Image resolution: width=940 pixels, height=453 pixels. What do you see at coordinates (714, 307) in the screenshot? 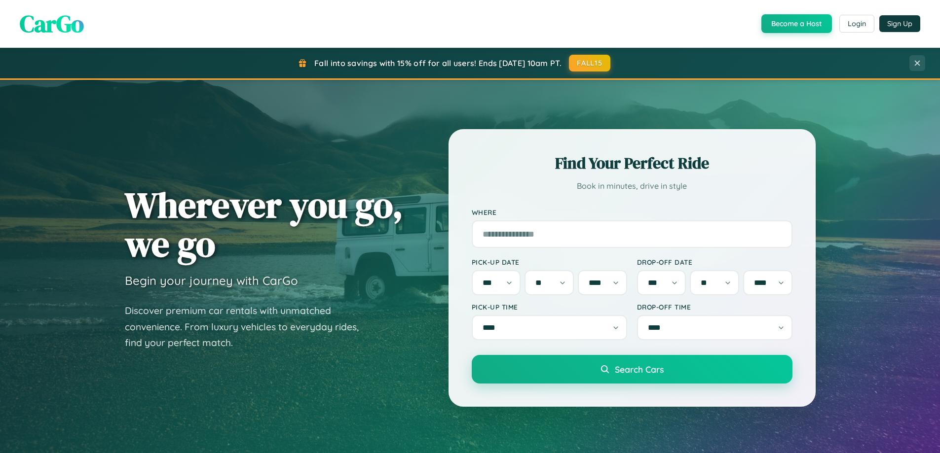
I see `label: Drop-off Time` at bounding box center [714, 307].